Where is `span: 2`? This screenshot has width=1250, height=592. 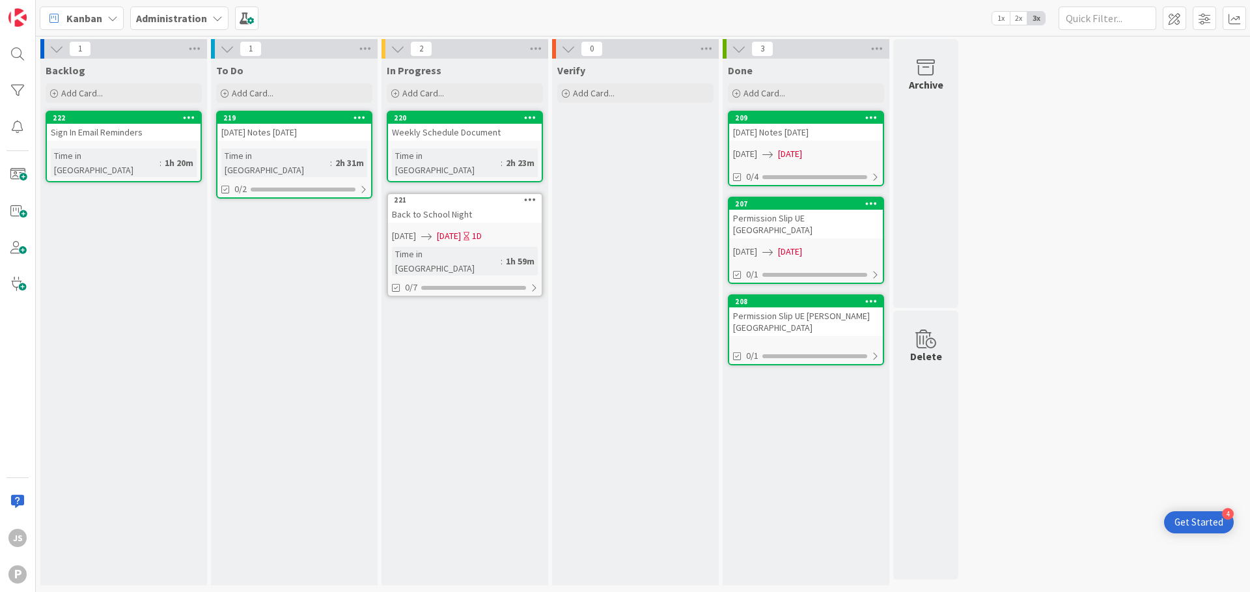
span: 2 is located at coordinates (421, 49).